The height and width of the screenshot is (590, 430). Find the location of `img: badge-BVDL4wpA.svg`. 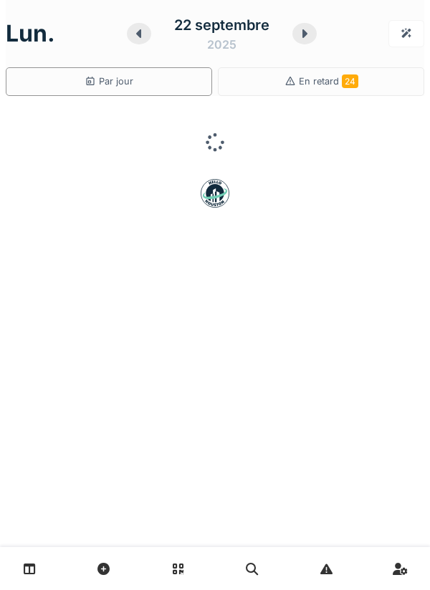

img: badge-BVDL4wpA.svg is located at coordinates (215, 193).